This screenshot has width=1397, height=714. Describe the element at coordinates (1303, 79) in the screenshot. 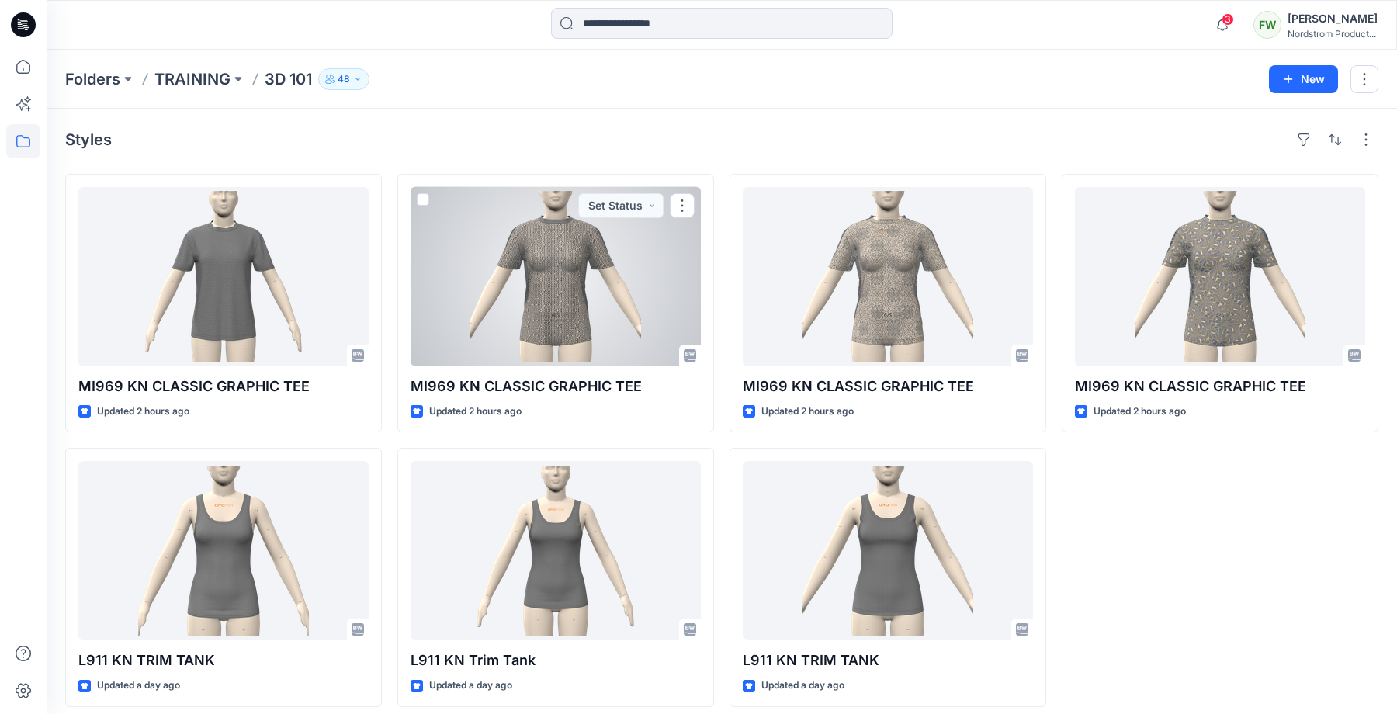

I see `button: New` at that location.